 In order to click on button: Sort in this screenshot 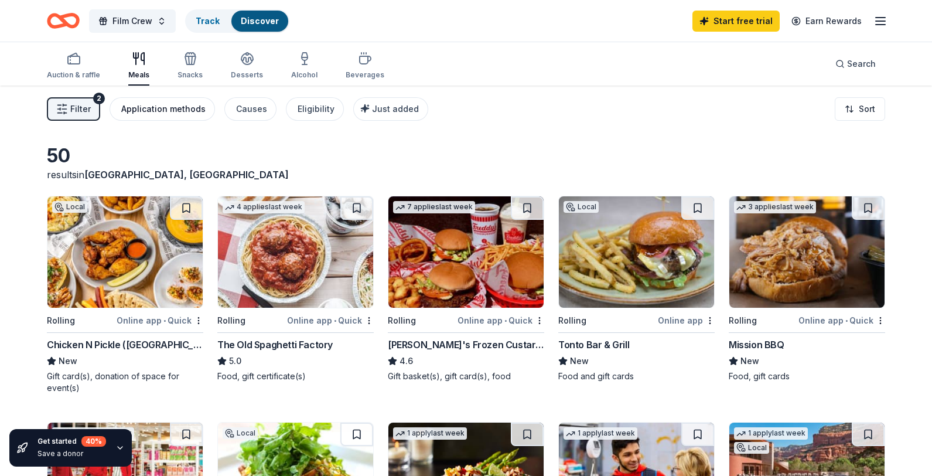, I will do `click(860, 109)`.